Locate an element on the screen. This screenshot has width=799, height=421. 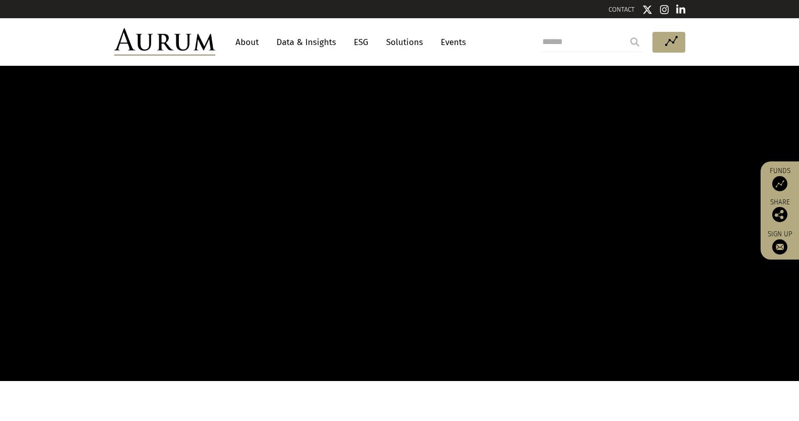
a: Funds is located at coordinates (780, 179).